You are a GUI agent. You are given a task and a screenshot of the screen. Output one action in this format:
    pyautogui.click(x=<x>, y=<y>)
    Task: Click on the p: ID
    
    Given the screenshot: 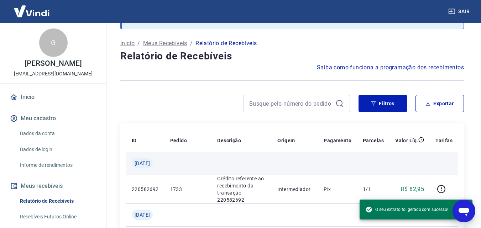 What is the action you would take?
    pyautogui.click(x=134, y=141)
    